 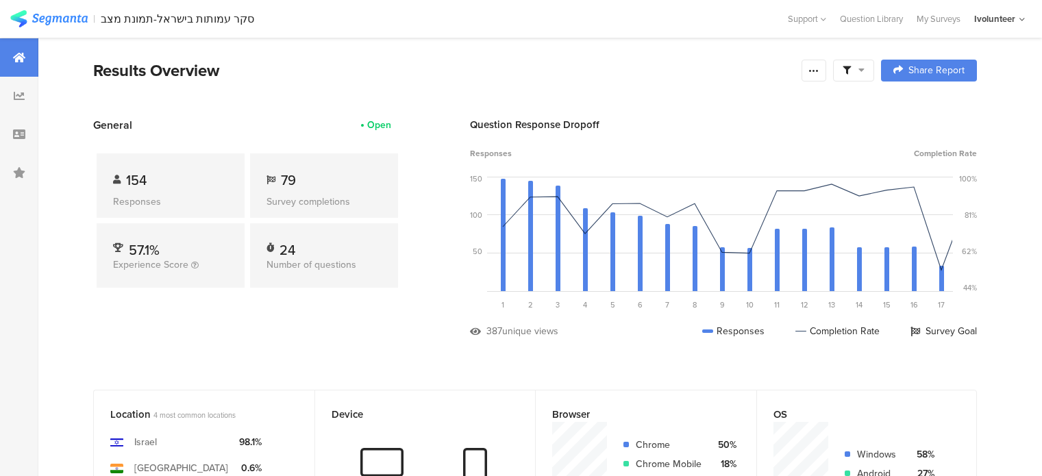 What do you see at coordinates (490, 153) in the screenshot?
I see `span: Responses` at bounding box center [490, 153].